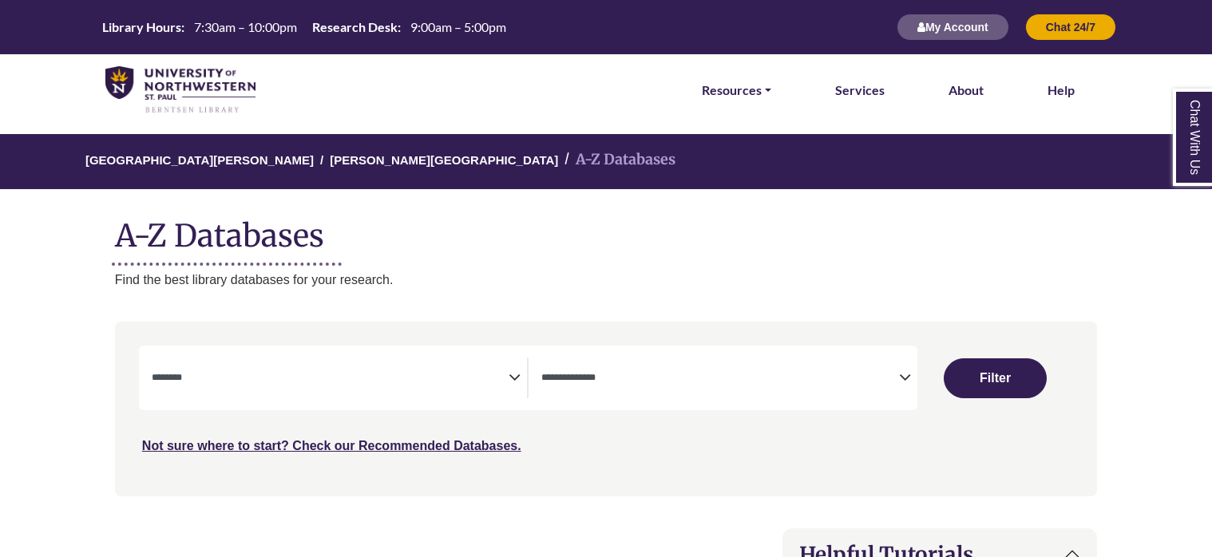 The image size is (1212, 557). I want to click on button: Submit for Search Results, so click(994, 378).